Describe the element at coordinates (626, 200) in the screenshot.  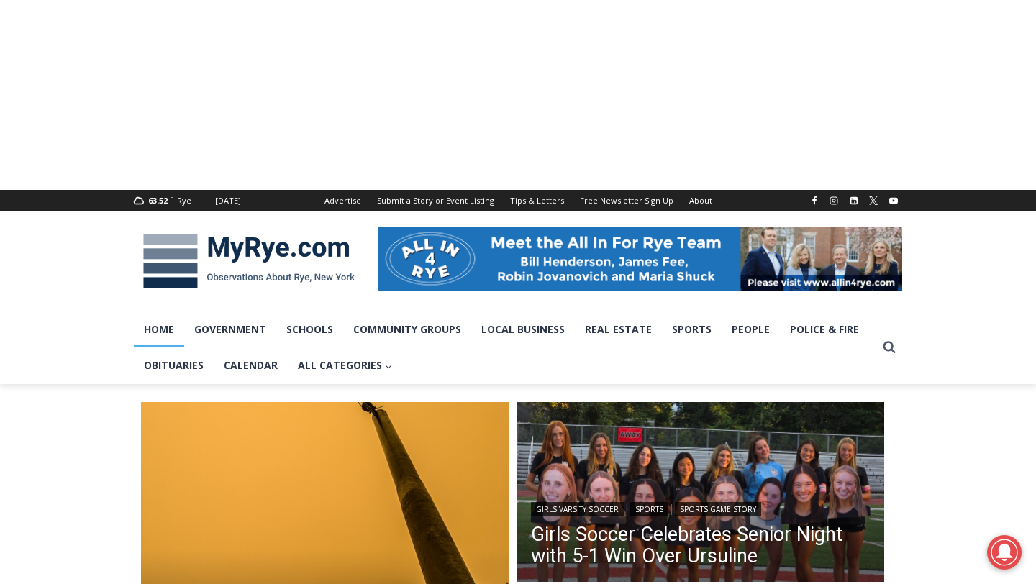
I see `a: Free Newsletter Sign Up` at that location.